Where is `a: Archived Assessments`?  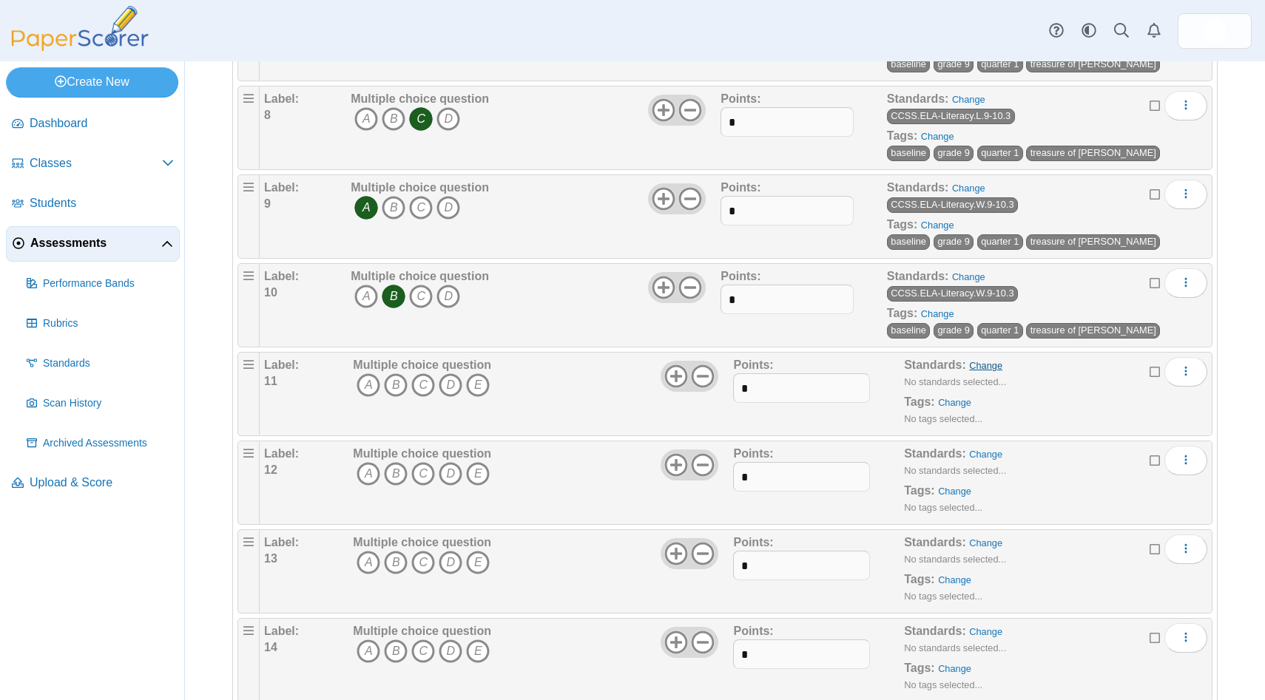
a: Archived Assessments is located at coordinates (100, 444).